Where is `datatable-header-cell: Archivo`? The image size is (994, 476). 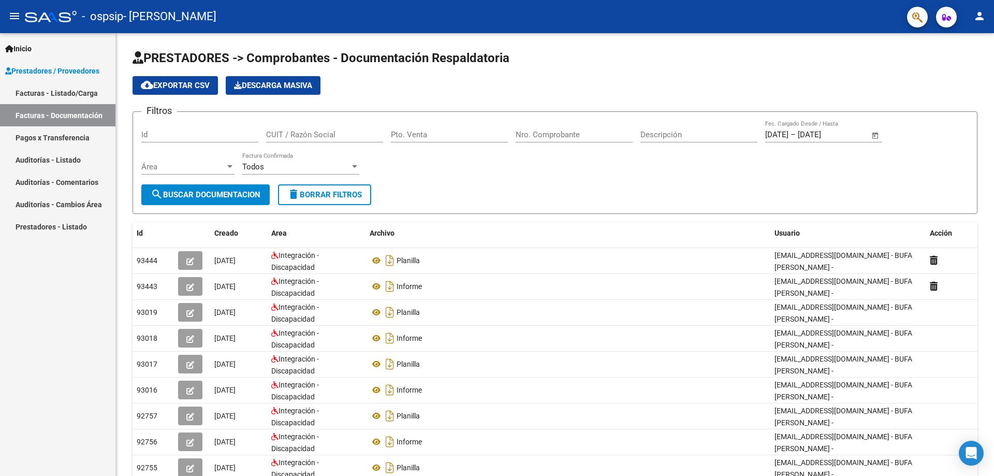
datatable-header-cell: Archivo is located at coordinates (568, 233).